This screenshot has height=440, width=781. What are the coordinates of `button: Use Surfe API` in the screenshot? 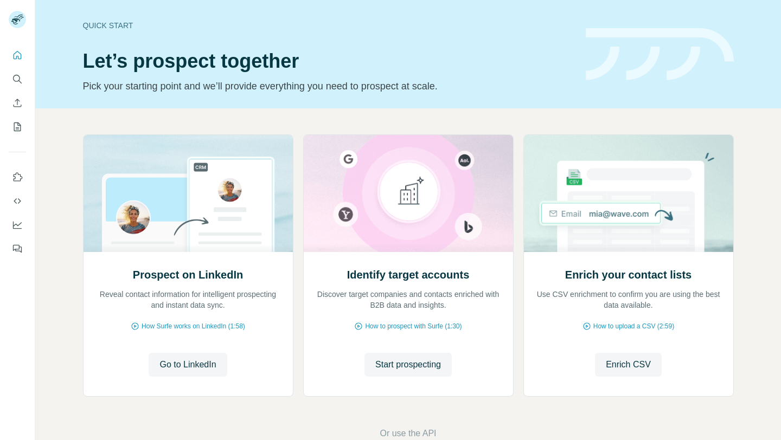 It's located at (17, 201).